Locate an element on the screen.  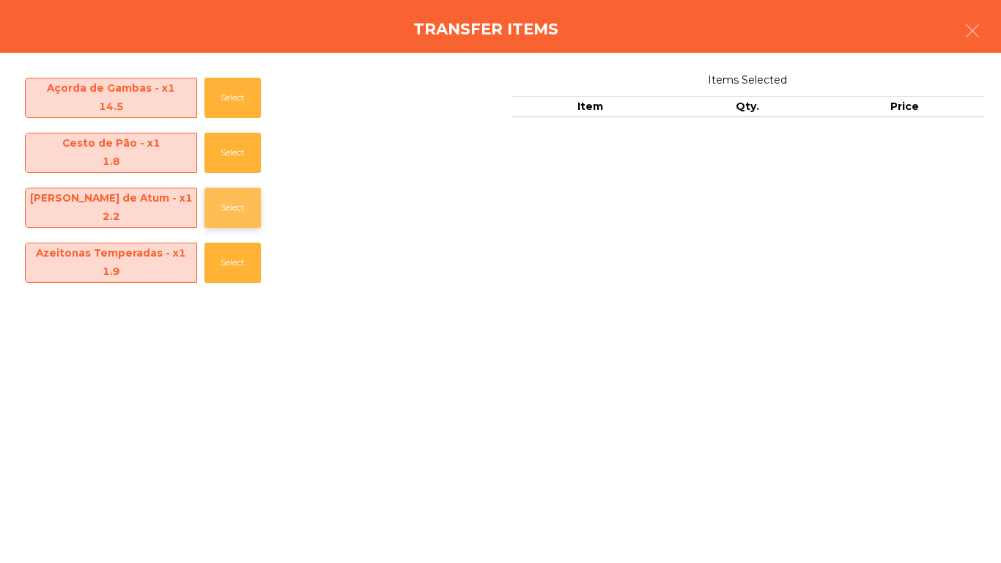
div: 1.9 is located at coordinates (111, 272).